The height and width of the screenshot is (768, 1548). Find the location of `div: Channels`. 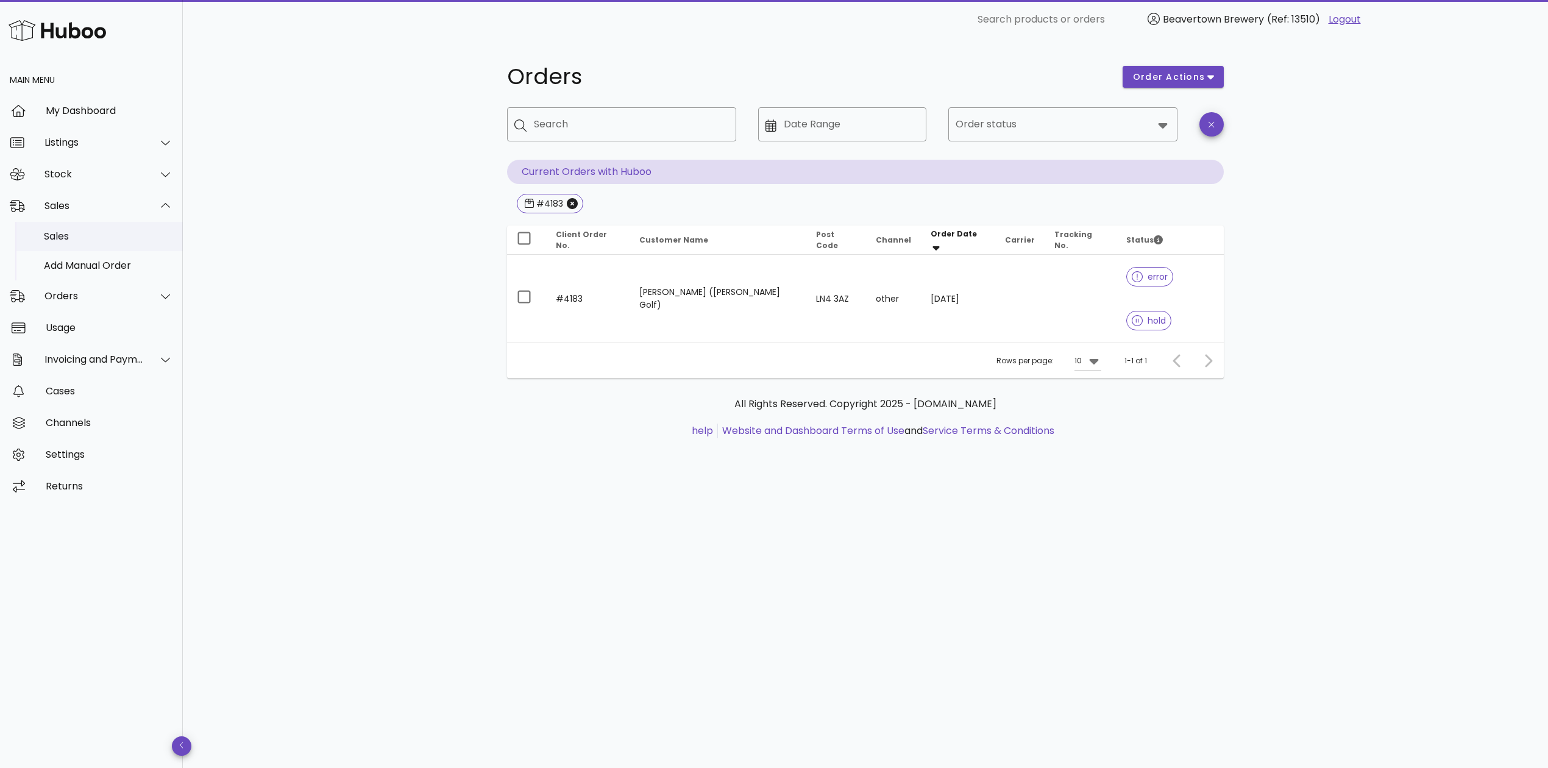

div: Channels is located at coordinates (109, 422).